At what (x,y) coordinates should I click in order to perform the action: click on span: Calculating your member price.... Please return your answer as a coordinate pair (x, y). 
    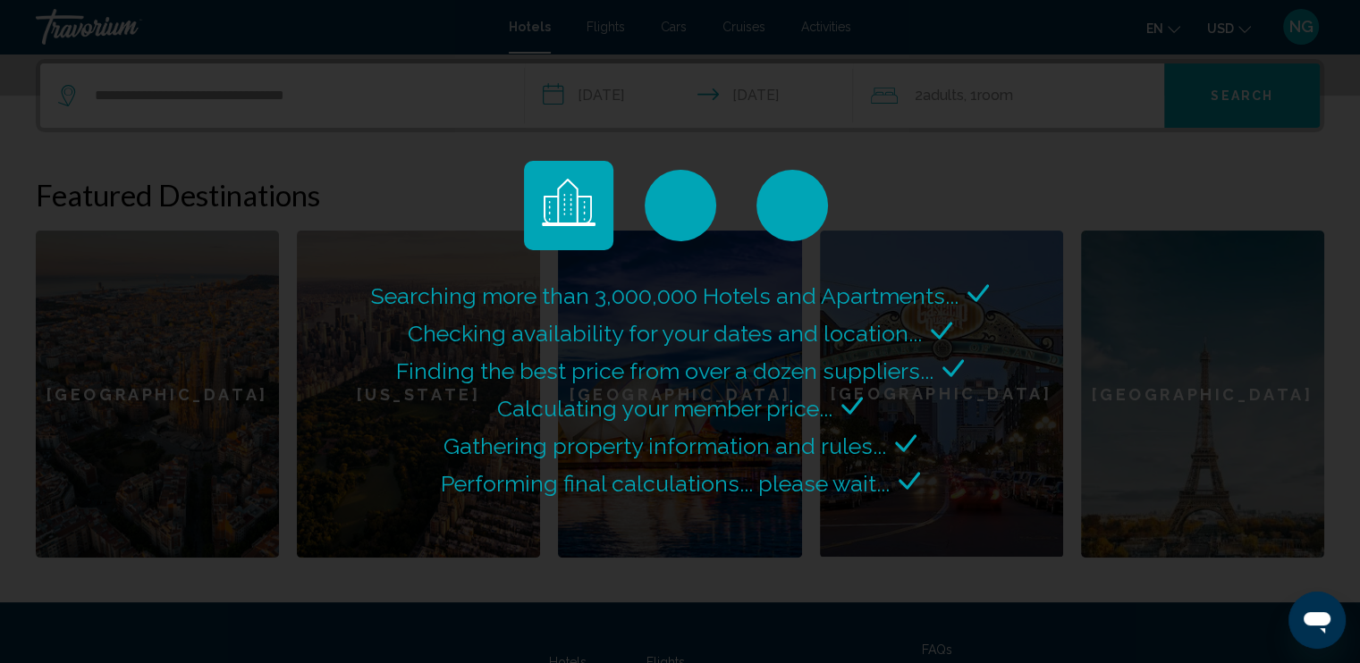
    Looking at the image, I should click on (664, 409).